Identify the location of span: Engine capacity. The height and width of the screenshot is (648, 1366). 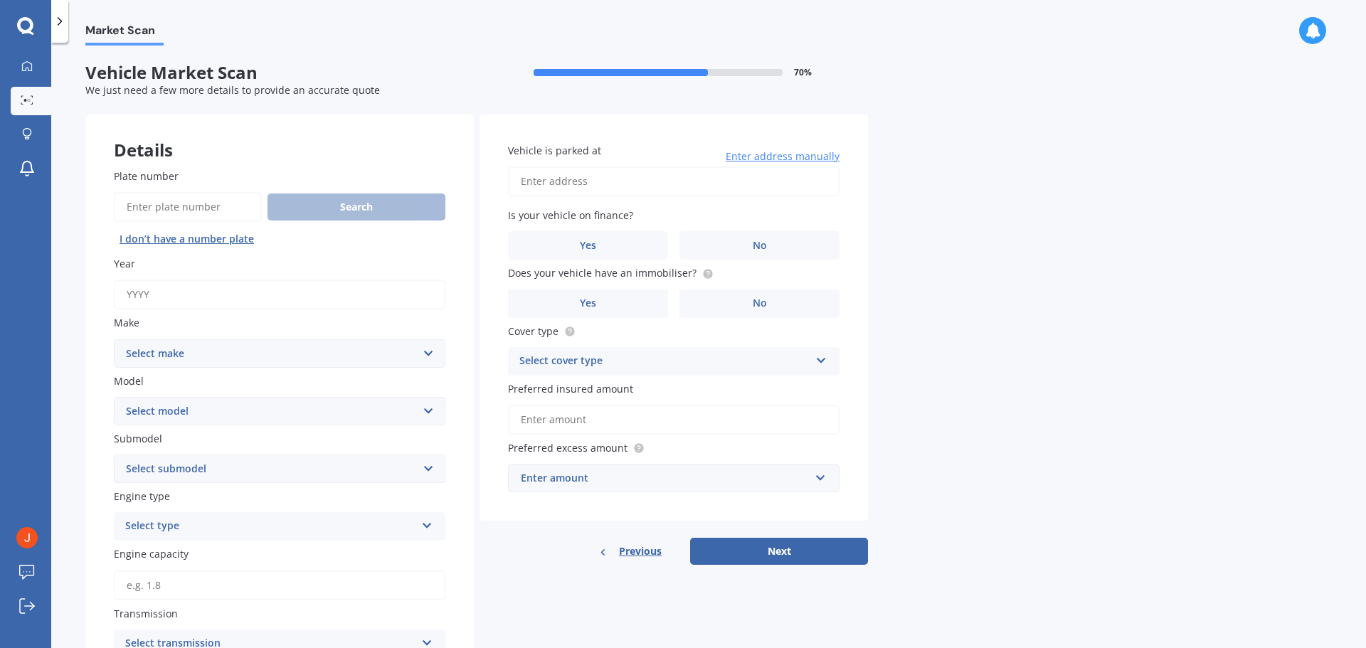
(151, 554).